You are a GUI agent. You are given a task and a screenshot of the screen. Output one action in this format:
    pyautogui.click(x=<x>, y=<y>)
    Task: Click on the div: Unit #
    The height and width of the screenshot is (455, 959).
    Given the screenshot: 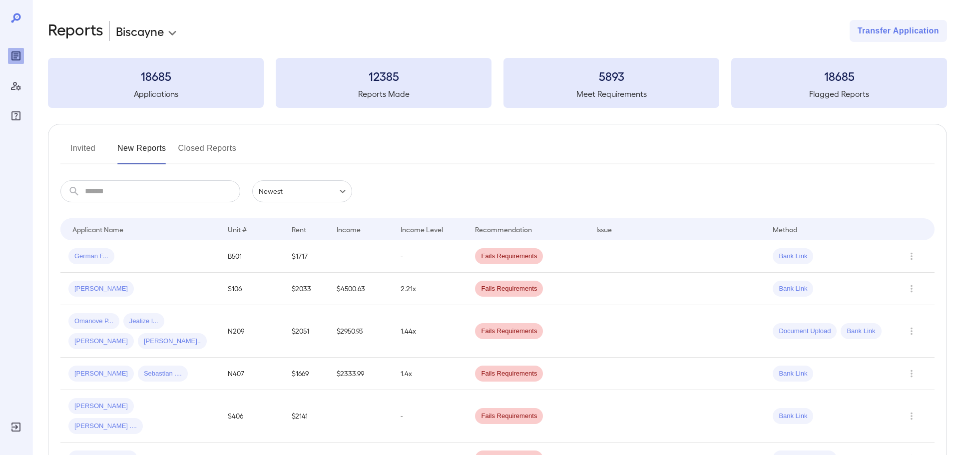 What is the action you would take?
    pyautogui.click(x=237, y=229)
    